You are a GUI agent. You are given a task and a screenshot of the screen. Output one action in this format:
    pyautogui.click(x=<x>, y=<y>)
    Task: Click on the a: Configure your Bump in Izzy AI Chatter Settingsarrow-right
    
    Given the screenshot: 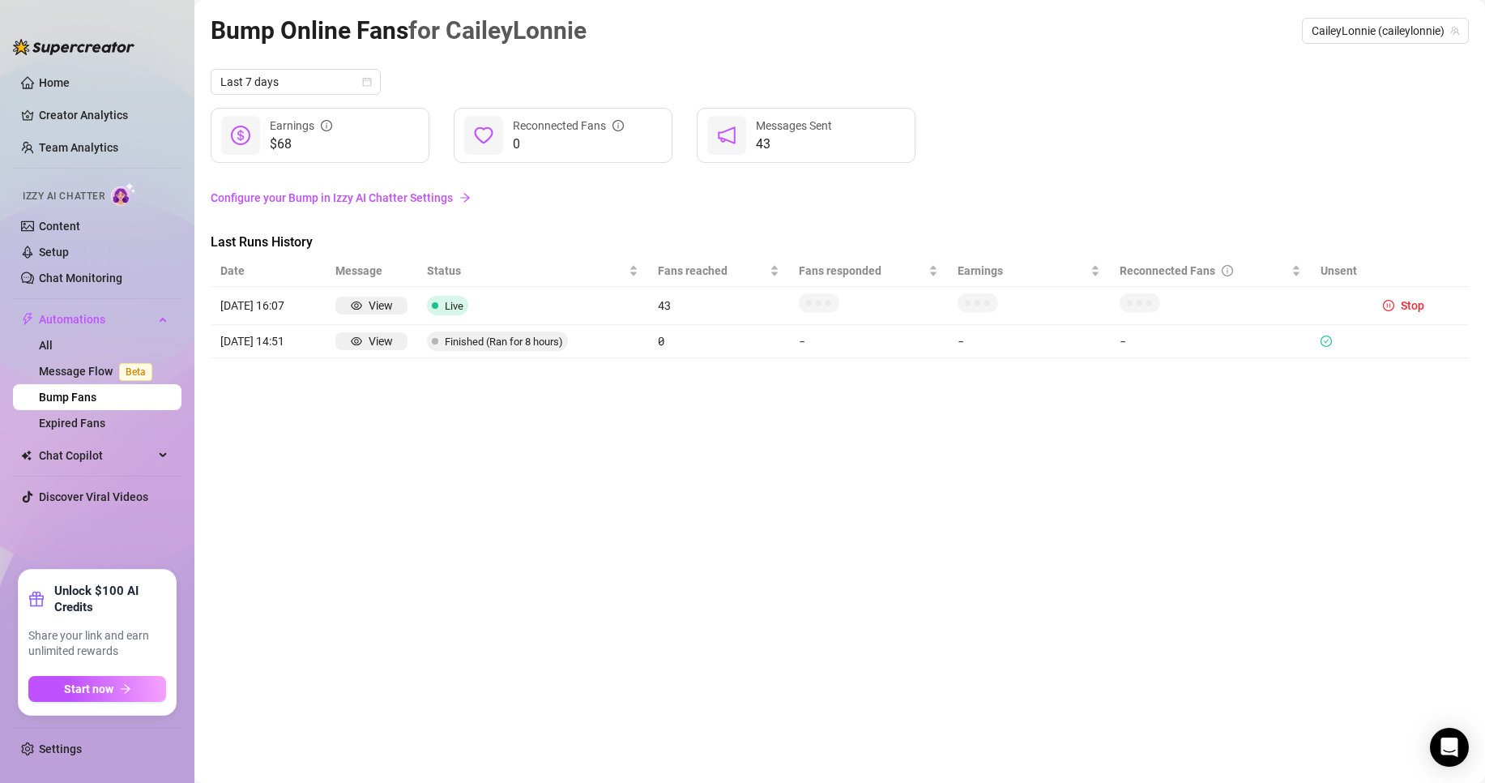 What is the action you would take?
    pyautogui.click(x=840, y=198)
    